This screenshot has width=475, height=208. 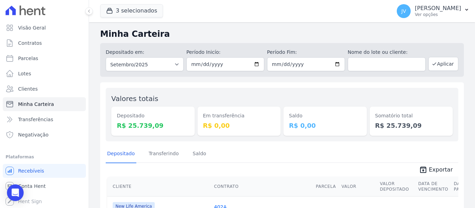 I want to click on span: Exportar, so click(x=441, y=170).